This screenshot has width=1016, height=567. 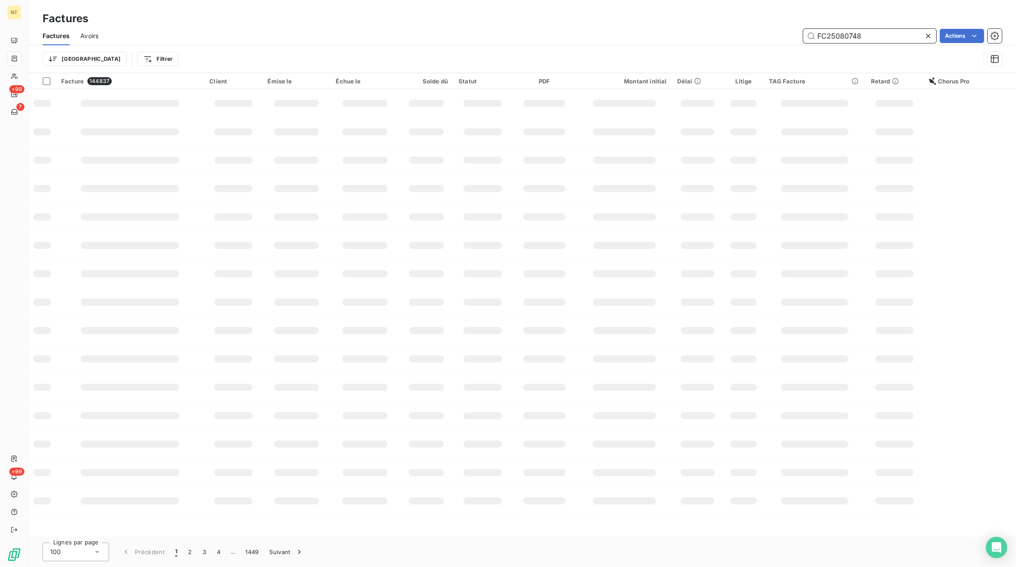 What do you see at coordinates (14, 12) in the screenshot?
I see `div: NT` at bounding box center [14, 12].